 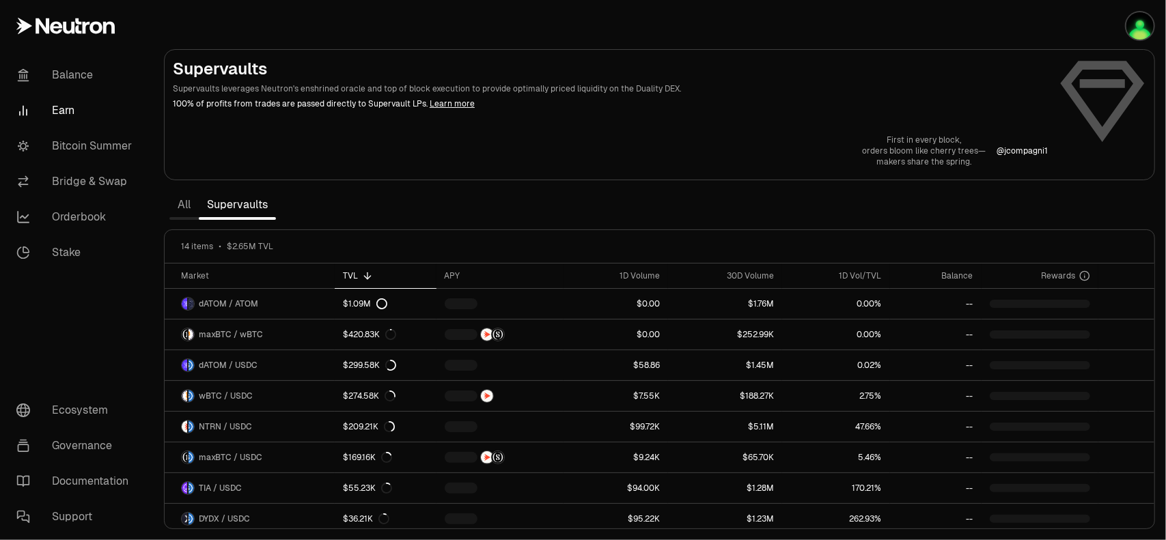 I want to click on a: $1.28M, so click(x=725, y=488).